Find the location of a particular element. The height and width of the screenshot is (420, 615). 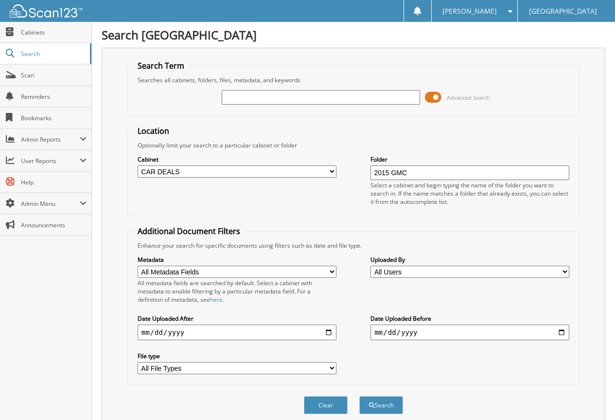

label: File type is located at coordinates (237, 355).